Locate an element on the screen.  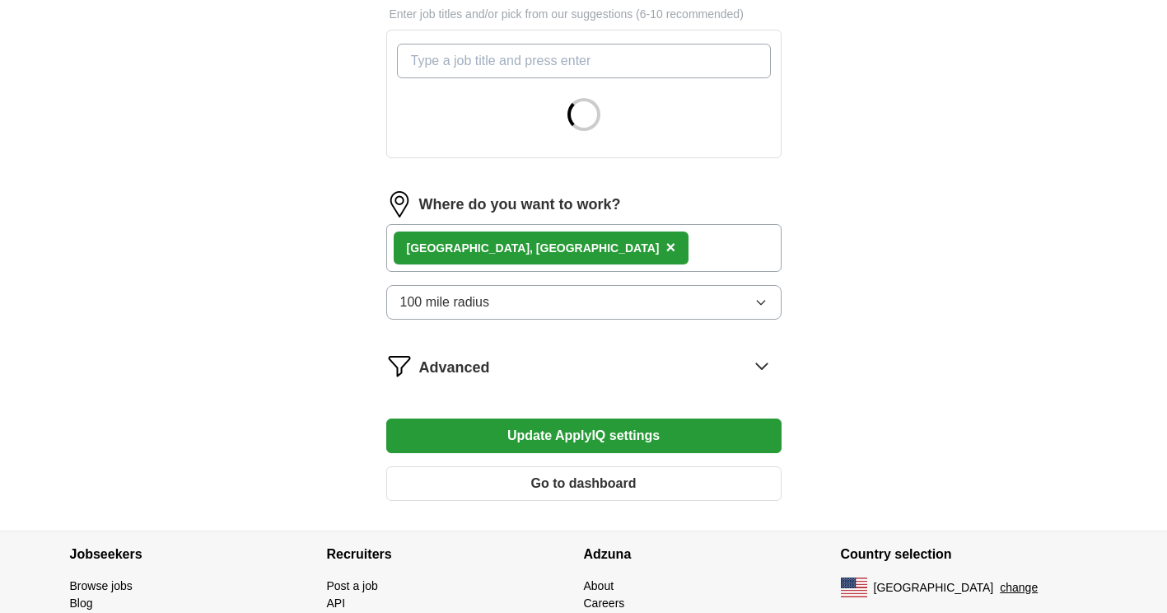
span: Advanced is located at coordinates (455, 367).